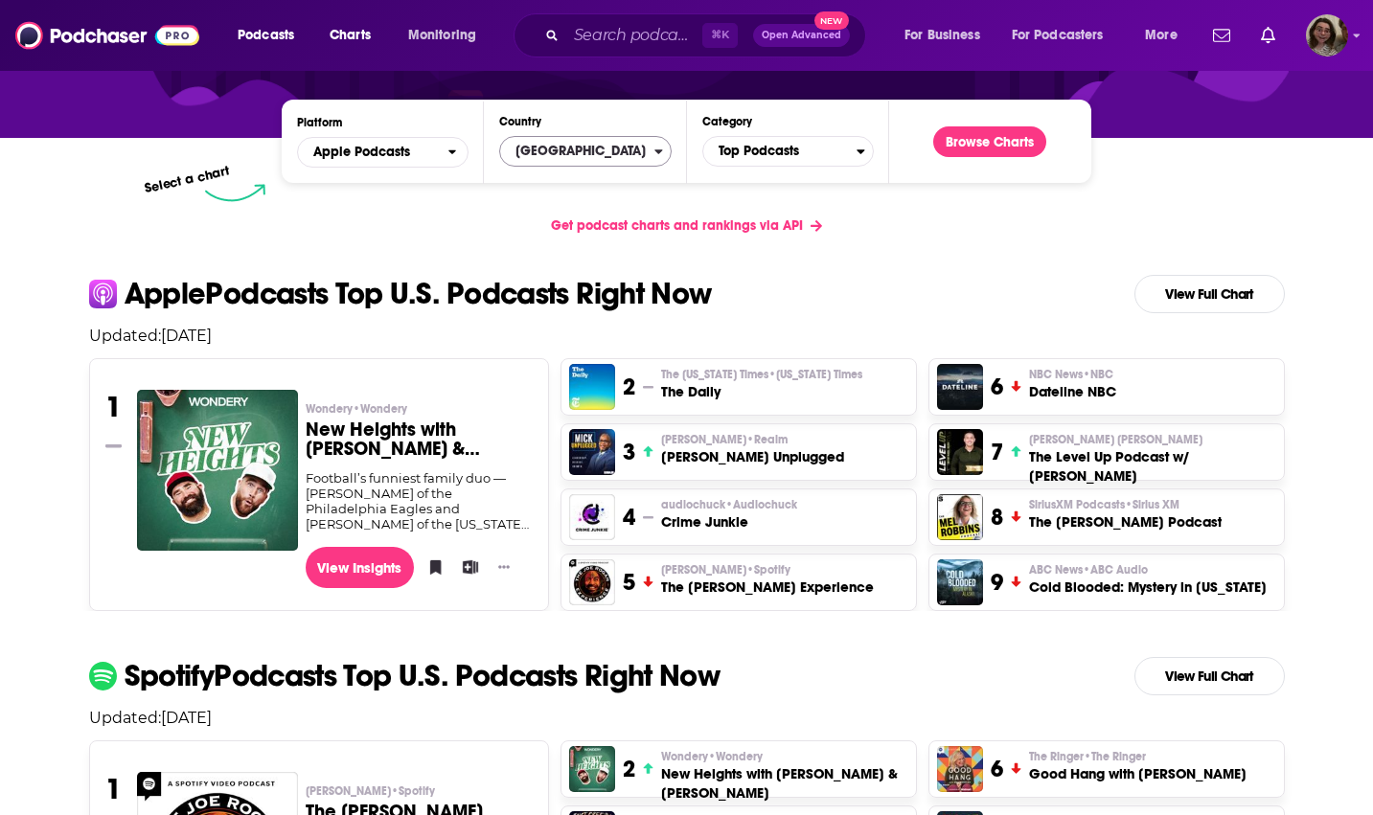  What do you see at coordinates (996, 452) in the screenshot?
I see `h3: 7` at bounding box center [996, 452].